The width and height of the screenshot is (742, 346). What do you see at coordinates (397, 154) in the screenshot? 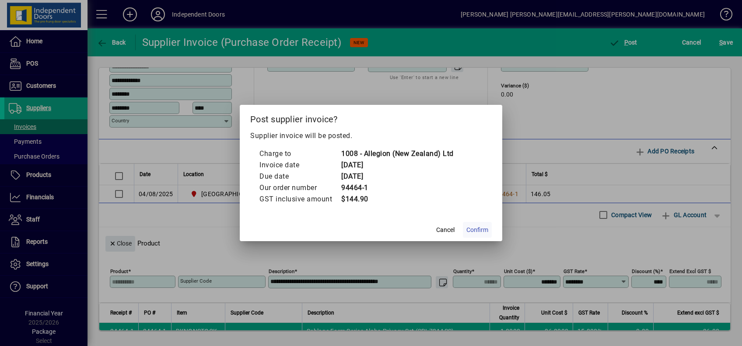
I see `td: 1008 - Allegion (New Zealand) Ltd` at bounding box center [397, 154].